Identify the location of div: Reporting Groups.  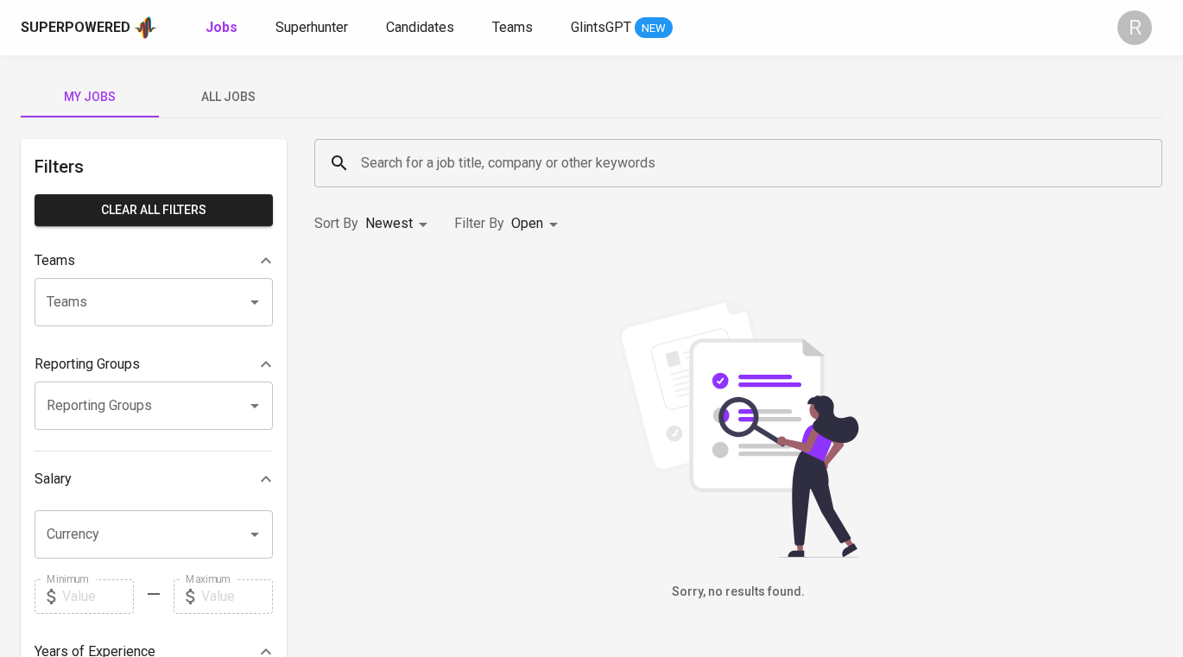
(154, 365).